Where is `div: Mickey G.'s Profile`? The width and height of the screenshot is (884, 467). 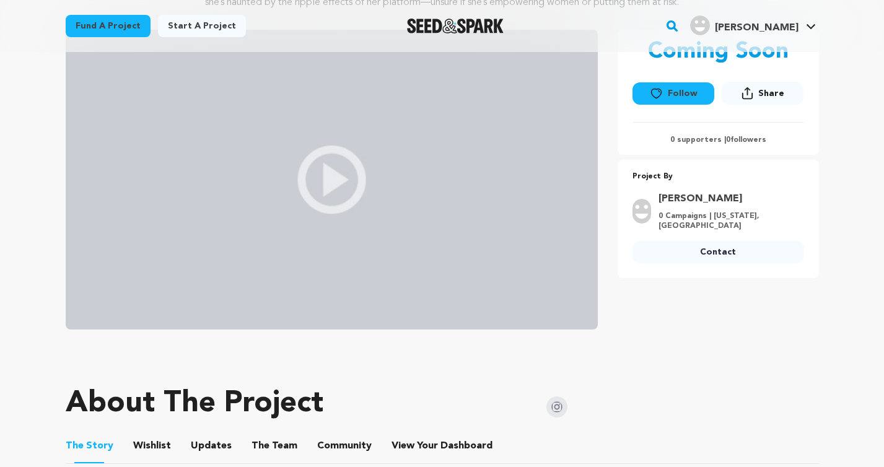 div: Mickey G.'s Profile is located at coordinates (744, 25).